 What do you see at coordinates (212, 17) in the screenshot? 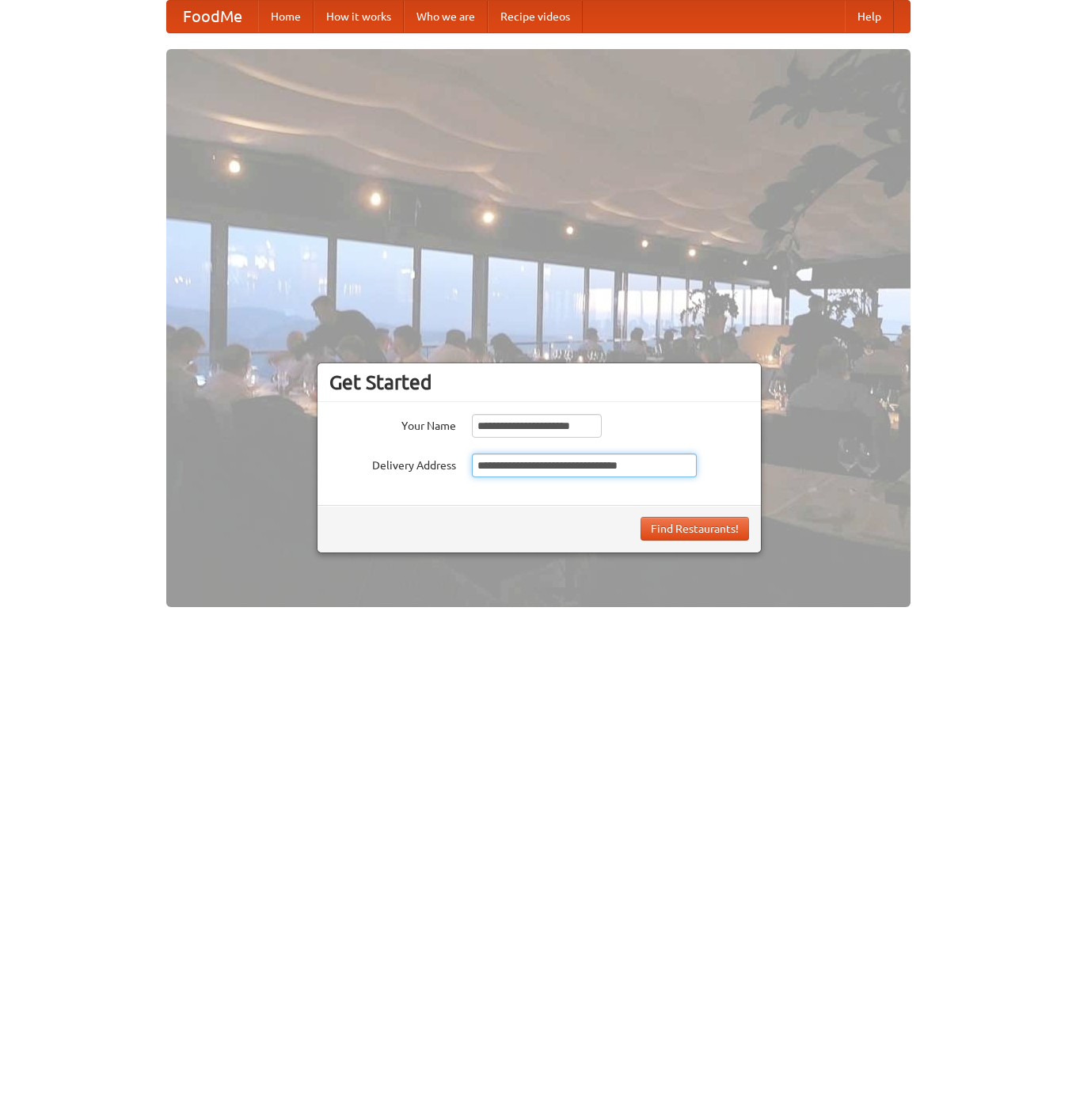
I see `a: FoodMe` at bounding box center [212, 17].